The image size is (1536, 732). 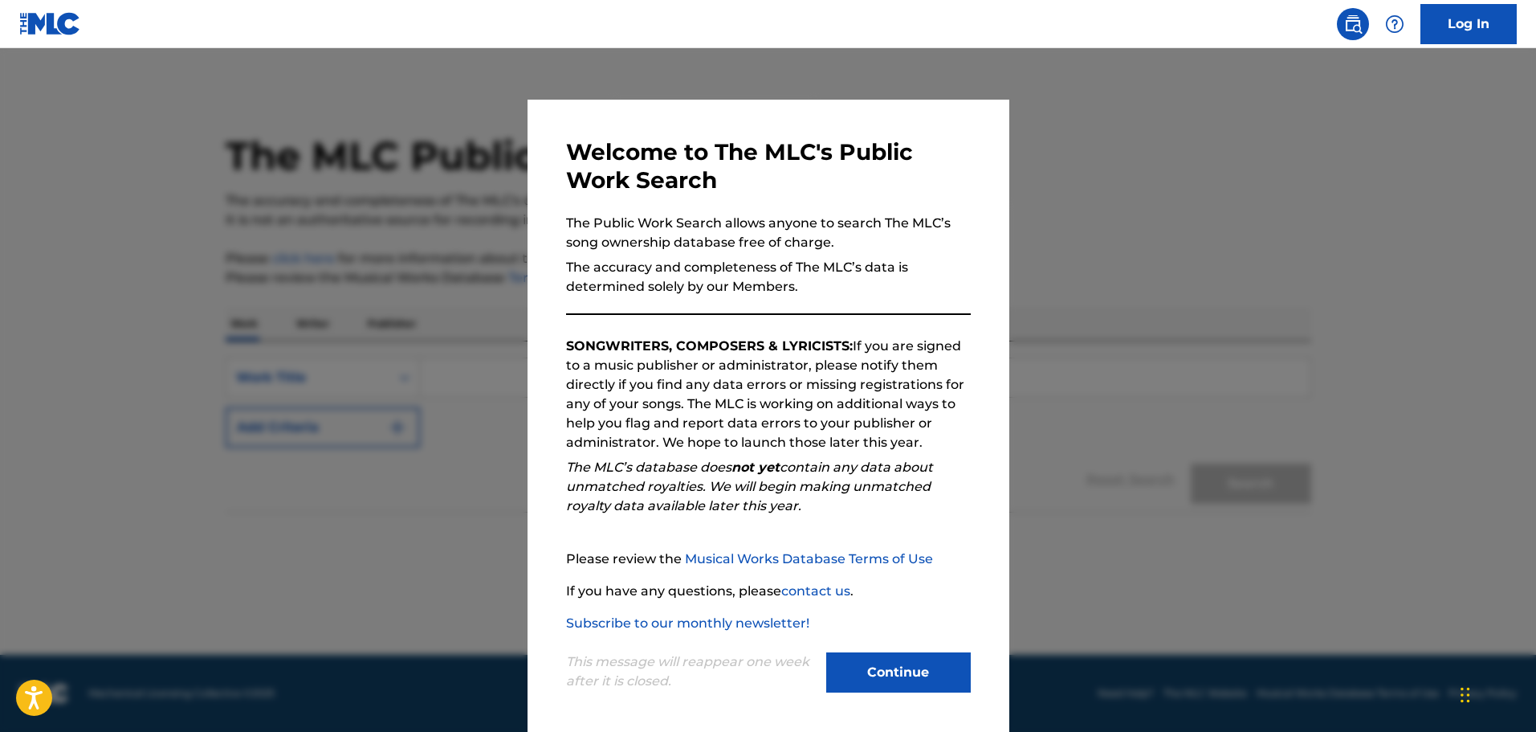 What do you see at coordinates (749, 486) in the screenshot?
I see `em: The MLC’s database does contain any data about unmatched royalties. We will begin making unmatche...` at bounding box center [749, 486].